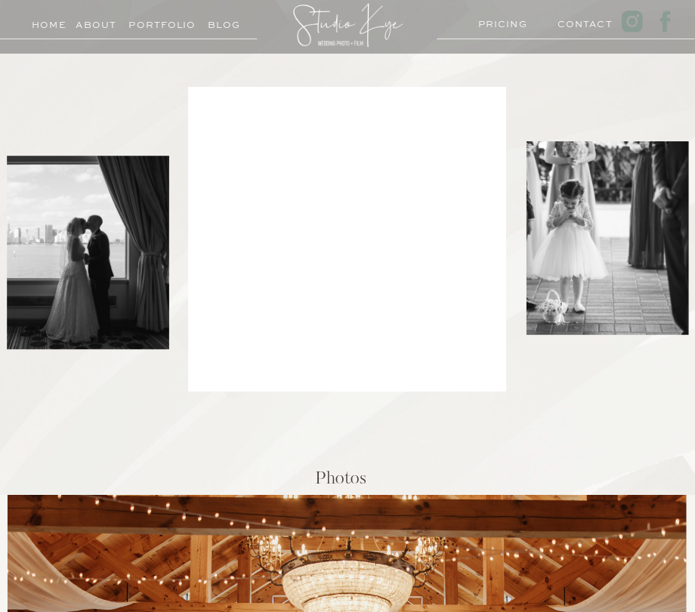 The height and width of the screenshot is (612, 695). Describe the element at coordinates (340, 481) in the screenshot. I see `h2: Photos` at that location.